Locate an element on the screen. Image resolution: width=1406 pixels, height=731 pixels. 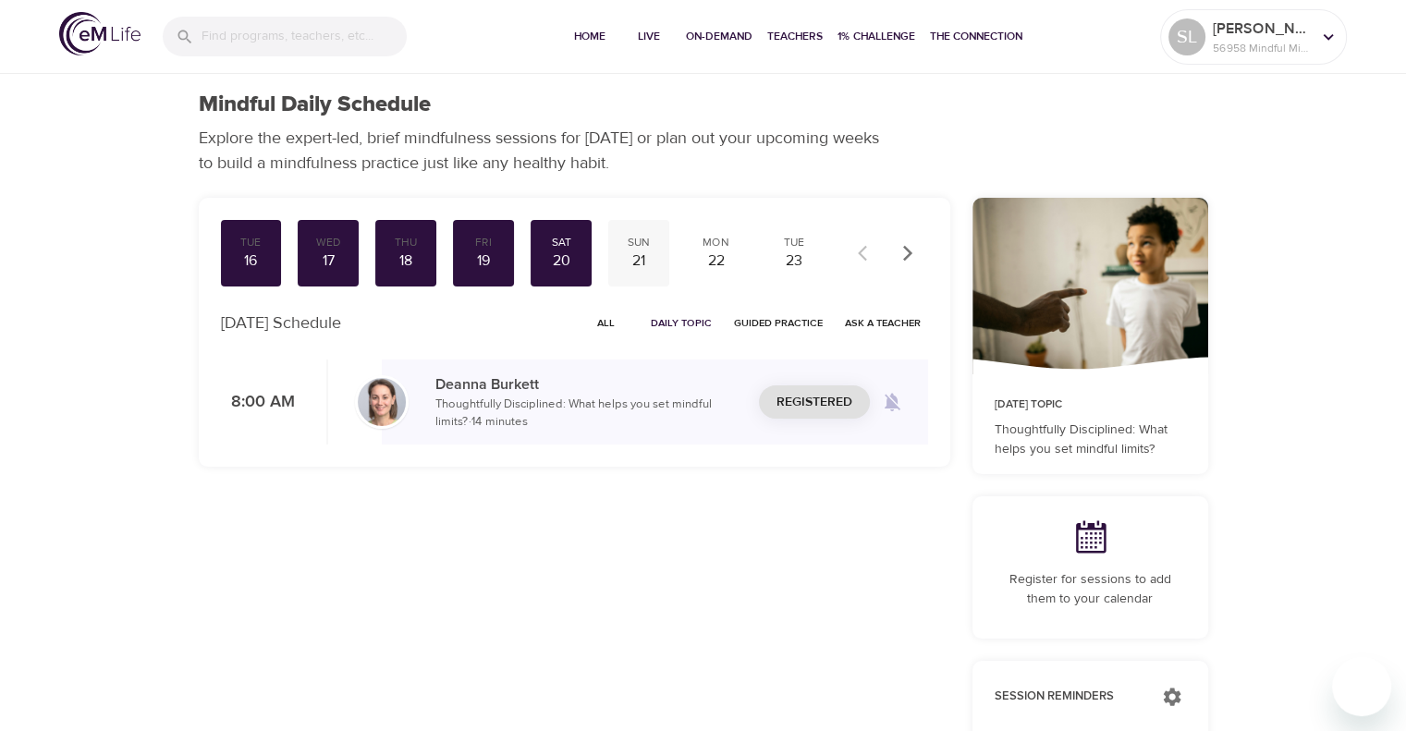
p: Deanna Burkett is located at coordinates (590, 385).